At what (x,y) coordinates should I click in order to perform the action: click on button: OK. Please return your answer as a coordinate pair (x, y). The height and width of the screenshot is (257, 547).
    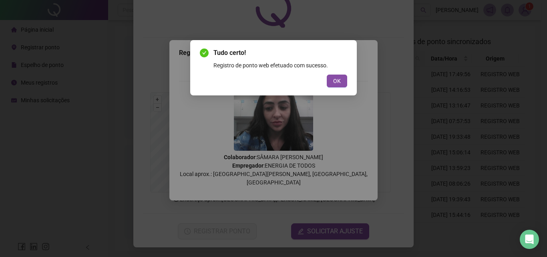
    Looking at the image, I should click on (337, 81).